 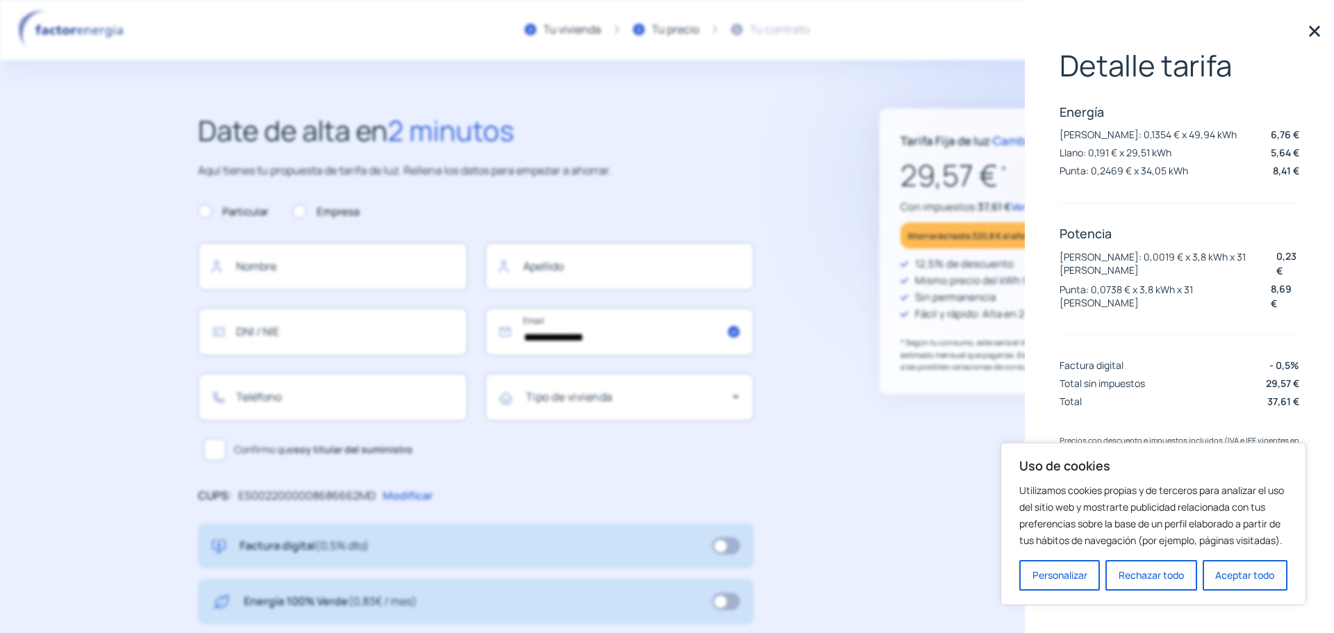 What do you see at coordinates (73, 30) in the screenshot?
I see `img: logo factor` at bounding box center [73, 30].